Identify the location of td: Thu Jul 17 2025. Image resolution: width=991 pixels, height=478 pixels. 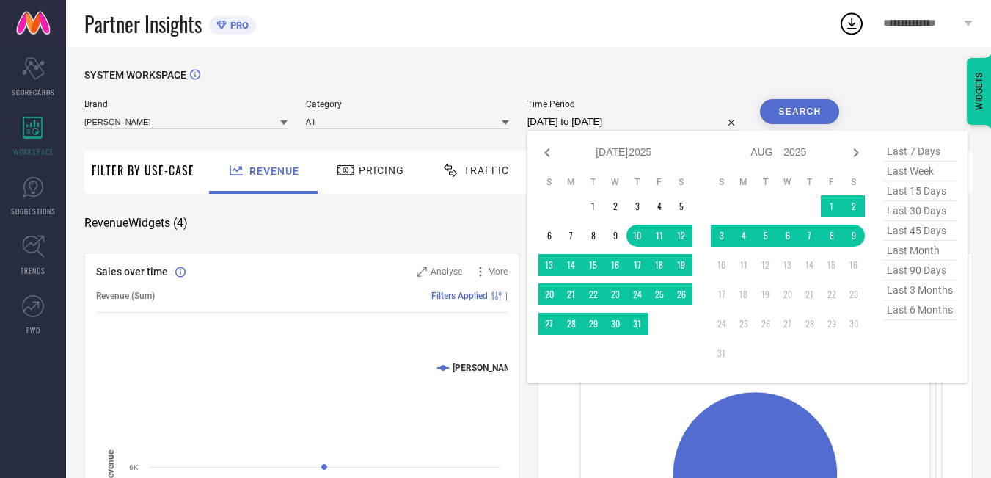
(638, 265).